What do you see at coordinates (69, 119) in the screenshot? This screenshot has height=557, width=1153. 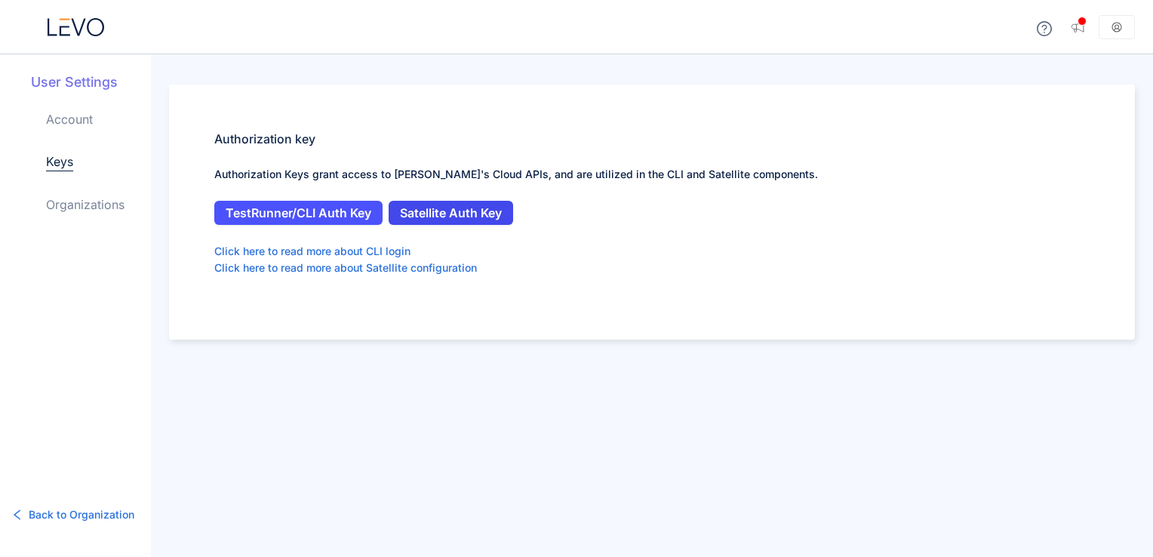 I see `a: Account` at bounding box center [69, 119].